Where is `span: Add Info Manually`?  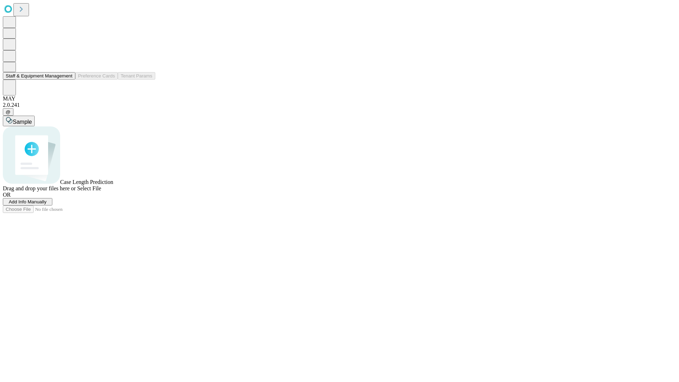
span: Add Info Manually is located at coordinates (28, 202).